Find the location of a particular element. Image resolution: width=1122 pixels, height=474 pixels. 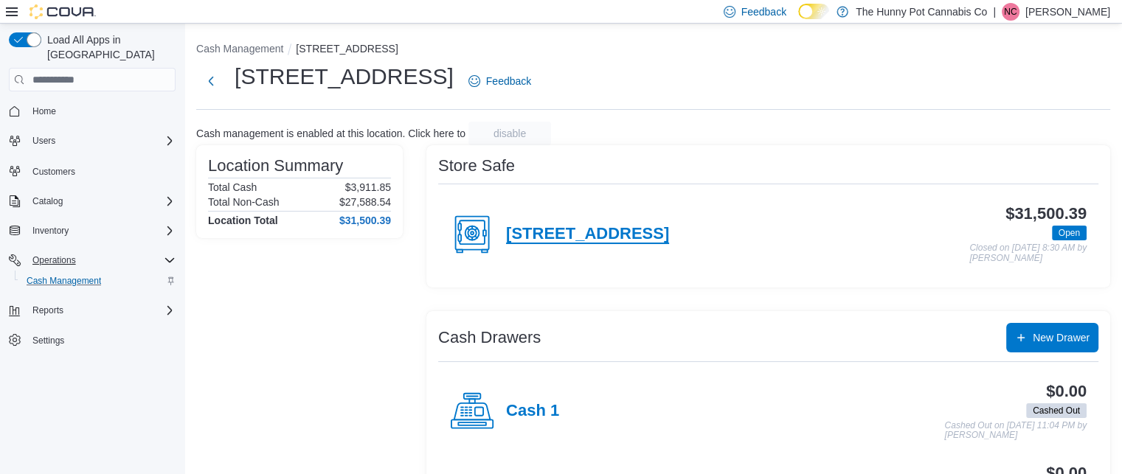

h4: $31,500.39 is located at coordinates (365, 221).